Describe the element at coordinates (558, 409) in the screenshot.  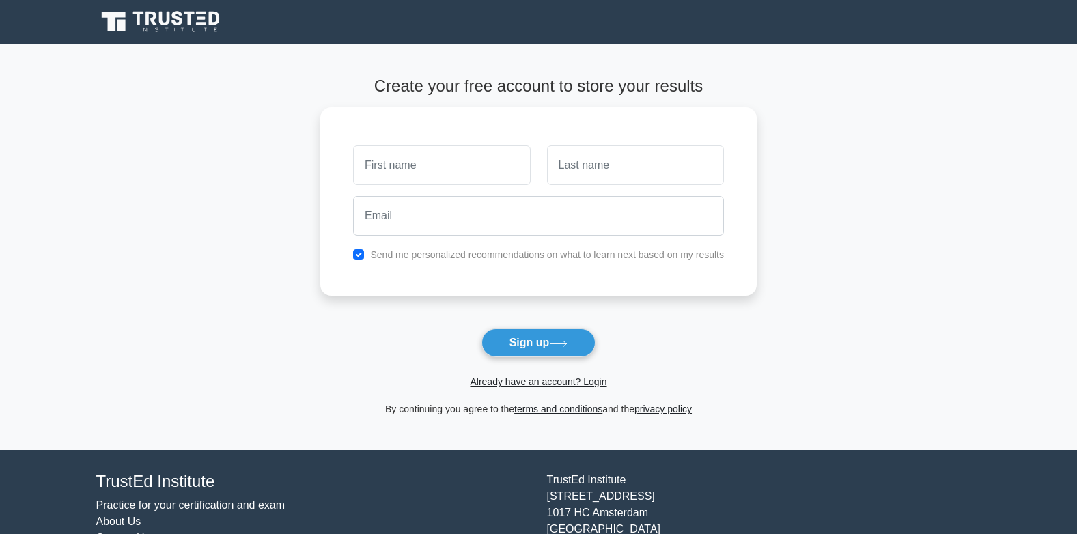
I see `a: terms and conditions` at that location.